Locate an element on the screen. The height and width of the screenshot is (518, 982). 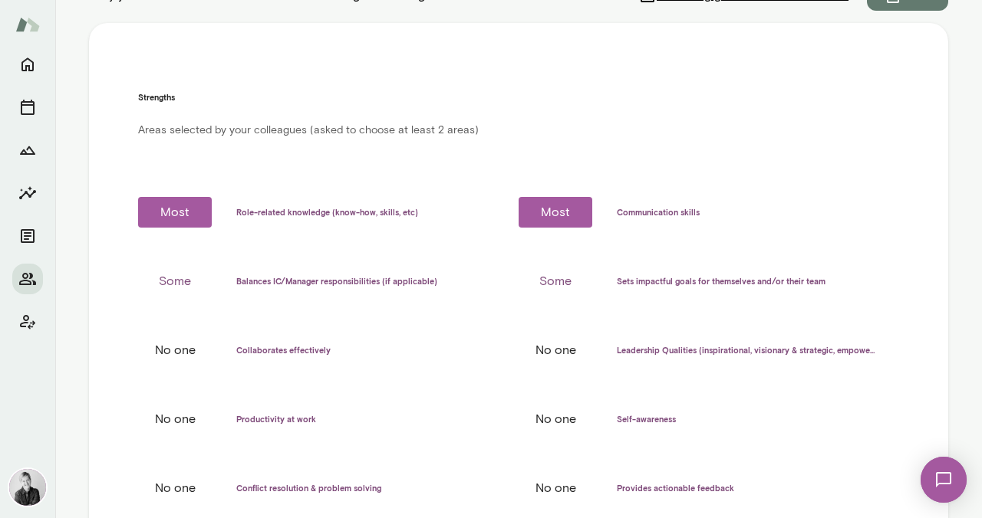
button: Home is located at coordinates (28, 64).